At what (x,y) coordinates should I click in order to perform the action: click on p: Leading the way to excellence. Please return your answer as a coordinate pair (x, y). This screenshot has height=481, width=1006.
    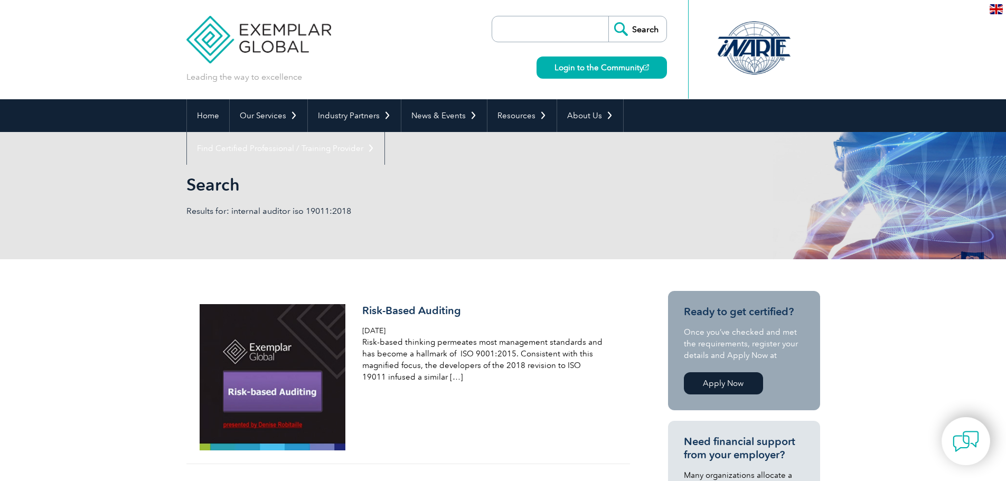
    Looking at the image, I should click on (244, 77).